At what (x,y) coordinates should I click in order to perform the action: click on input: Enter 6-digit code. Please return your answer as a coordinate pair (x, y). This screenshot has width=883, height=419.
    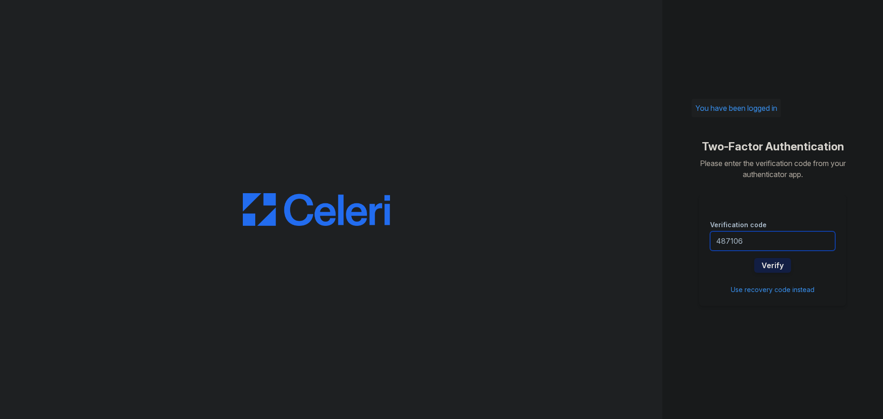
    Looking at the image, I should click on (772, 241).